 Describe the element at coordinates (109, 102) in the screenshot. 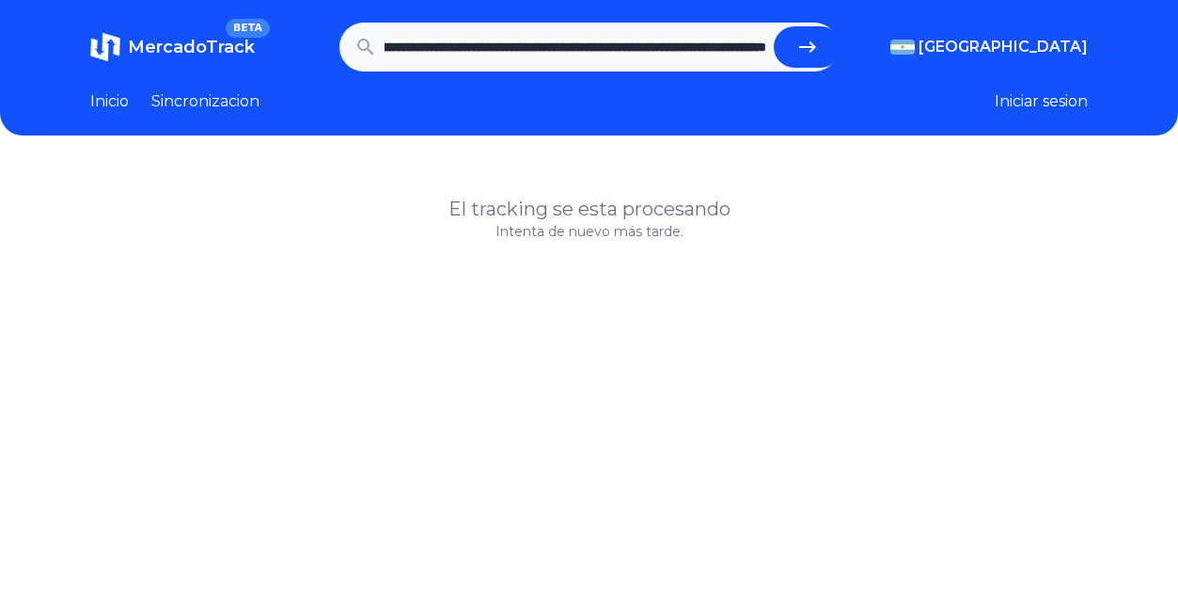

I see `a: Inicio` at that location.